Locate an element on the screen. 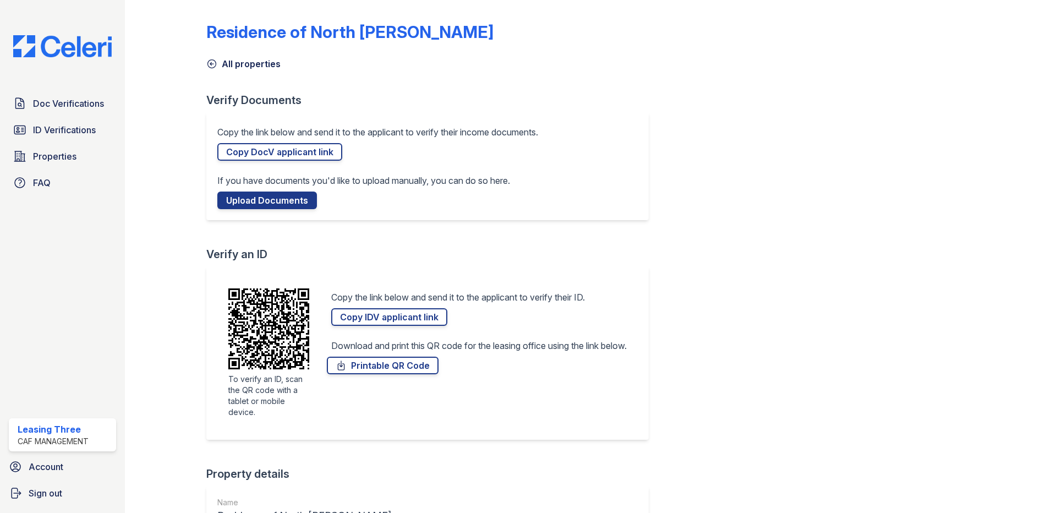 This screenshot has width=1052, height=513. span: FAQ is located at coordinates (42, 183).